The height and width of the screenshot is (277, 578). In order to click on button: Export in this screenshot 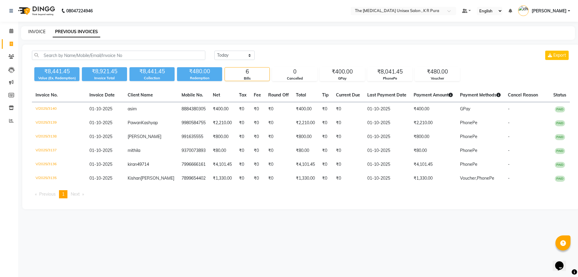, I will do `click(557, 55)`.